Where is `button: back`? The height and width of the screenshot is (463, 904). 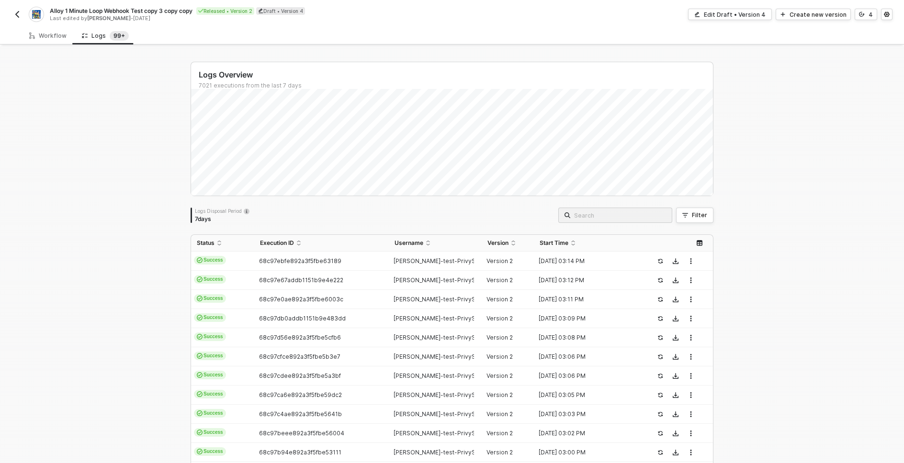
button: back is located at coordinates (17, 14).